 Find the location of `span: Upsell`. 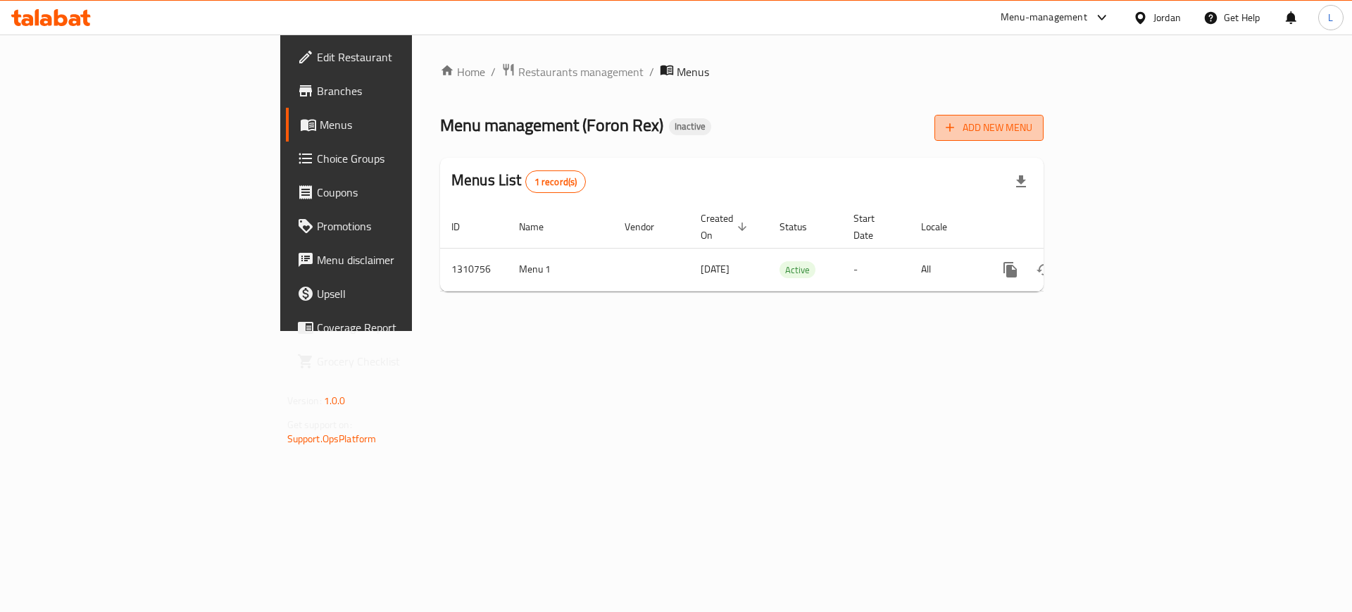

span: Upsell is located at coordinates (406, 294).